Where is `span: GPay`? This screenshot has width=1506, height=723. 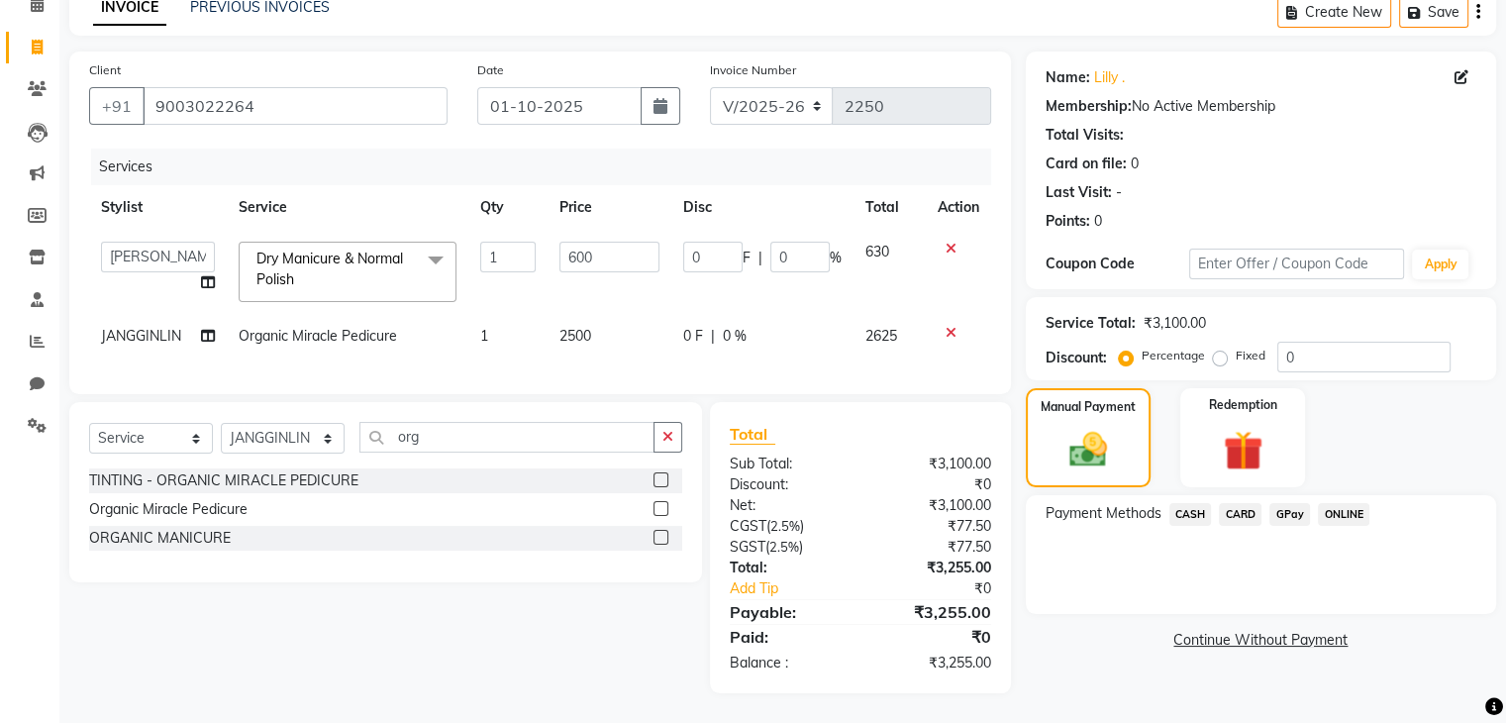 span: GPay is located at coordinates (1289, 514).